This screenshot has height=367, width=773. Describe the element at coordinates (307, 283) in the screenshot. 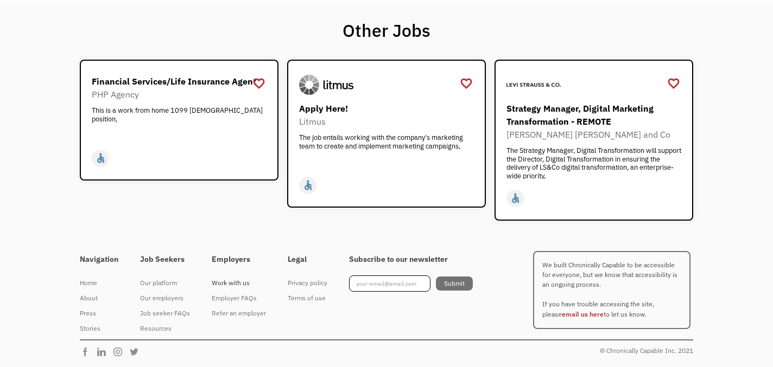

I see `div: Privacy policy` at that location.